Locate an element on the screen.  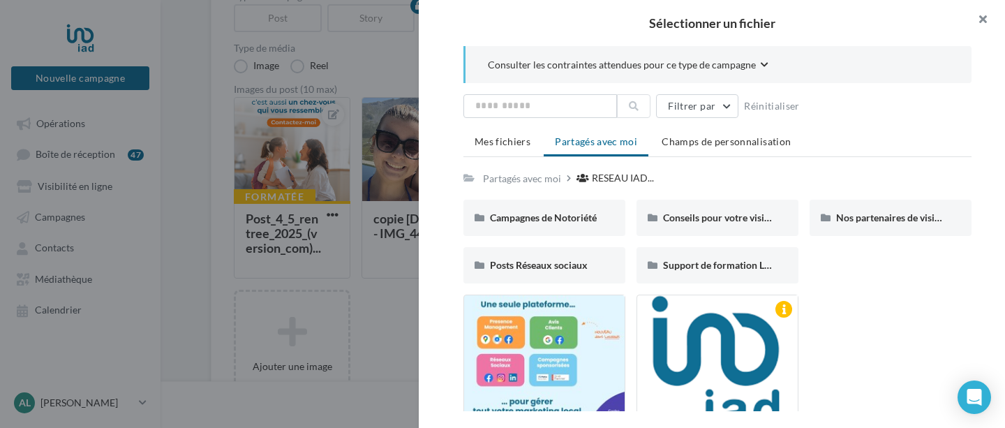
button: Consulter les contraintes attendues pour ce type de campagne is located at coordinates (628, 66).